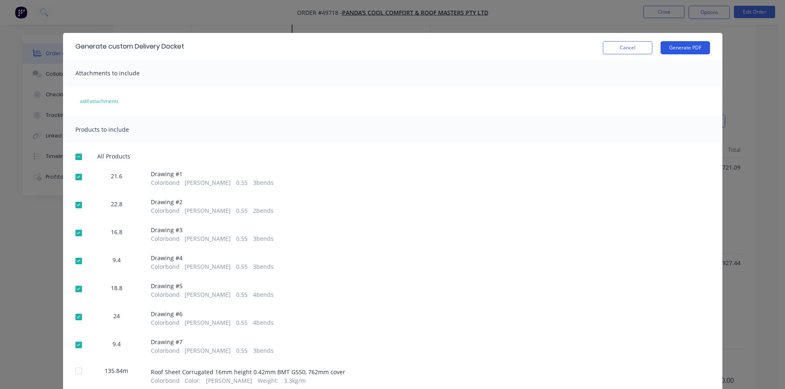 This screenshot has width=785, height=389. Describe the element at coordinates (117, 288) in the screenshot. I see `span: 18.8` at that location.